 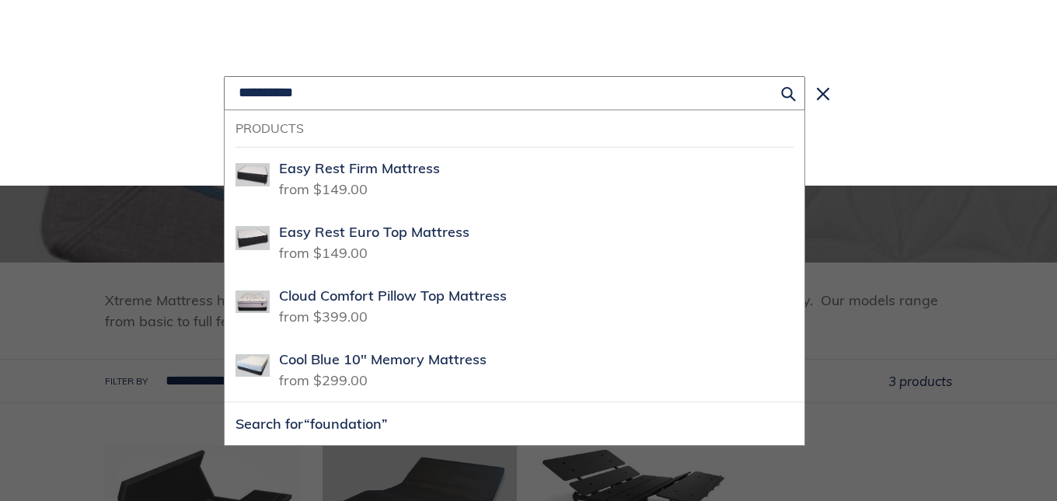 I want to click on span: Cloud Comfort Pillow Top Mattress, so click(x=392, y=296).